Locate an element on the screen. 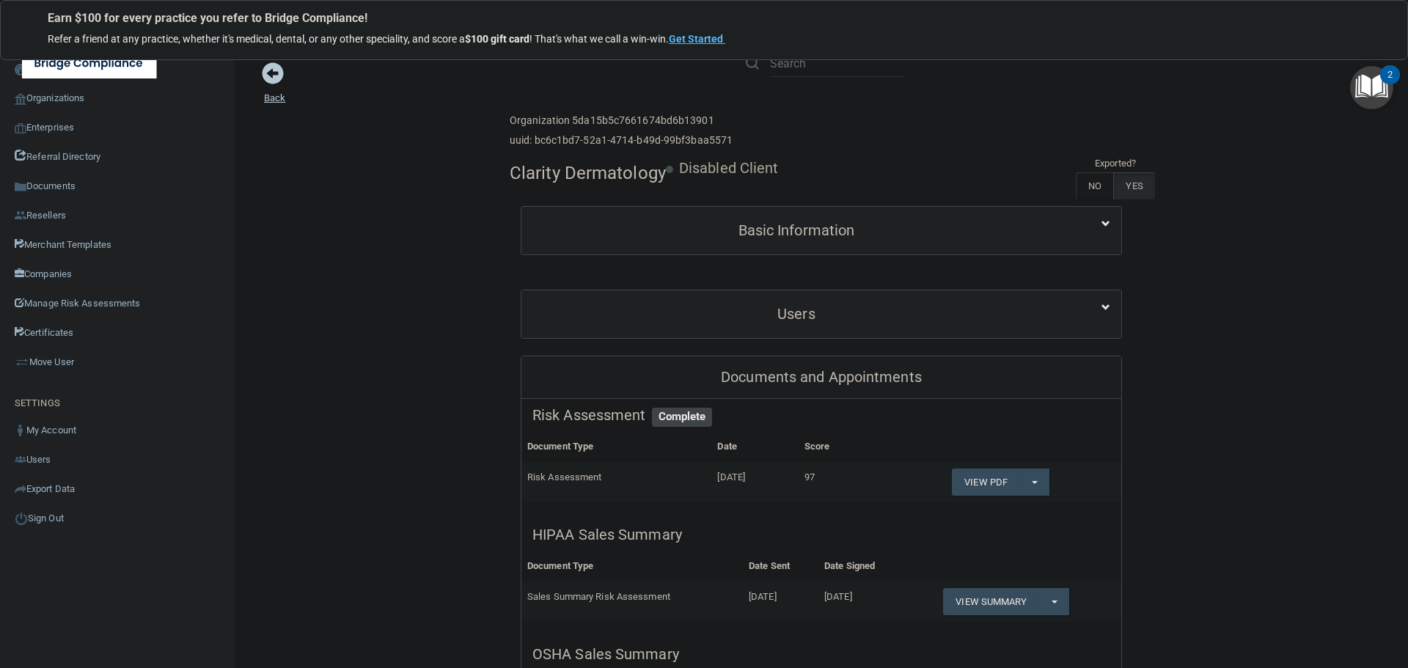 The width and height of the screenshot is (1408, 668). a: Get Started is located at coordinates (697, 39).